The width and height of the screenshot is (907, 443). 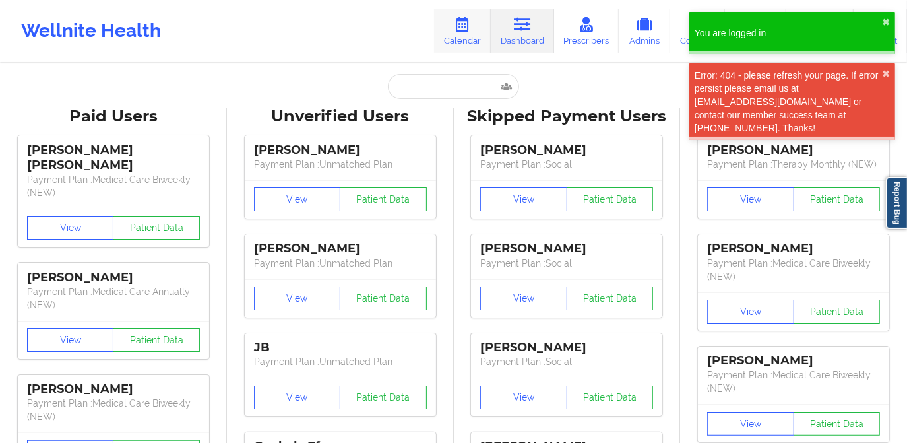 What do you see at coordinates (341, 116) in the screenshot?
I see `div: Unverified Users` at bounding box center [341, 116].